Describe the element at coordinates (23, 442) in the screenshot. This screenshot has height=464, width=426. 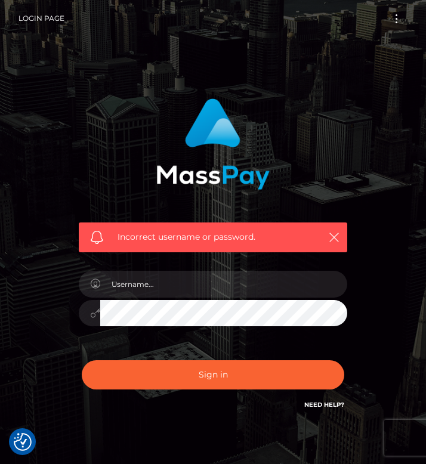
I see `img: Revisit consent button` at that location.